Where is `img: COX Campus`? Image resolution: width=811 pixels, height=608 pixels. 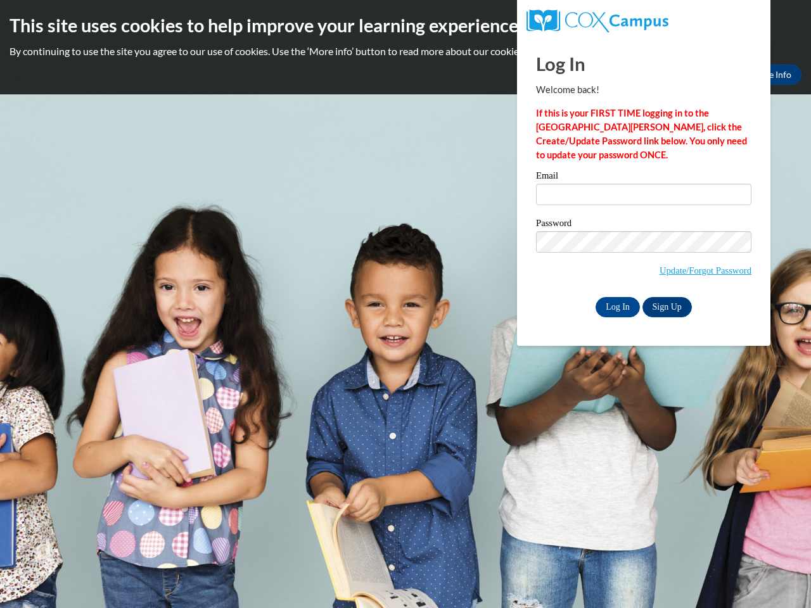 img: COX Campus is located at coordinates (597, 21).